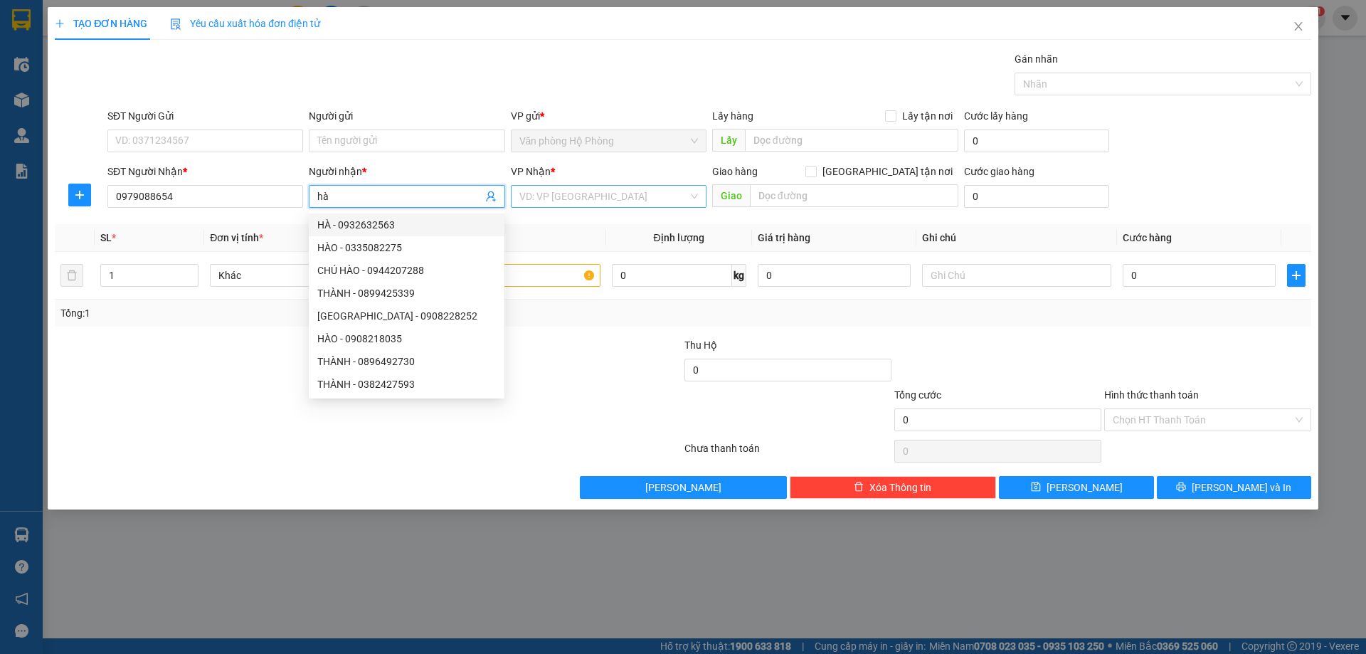 The height and width of the screenshot is (654, 1366). Describe the element at coordinates (531, 171) in the screenshot. I see `span: VP Nhận` at that location.